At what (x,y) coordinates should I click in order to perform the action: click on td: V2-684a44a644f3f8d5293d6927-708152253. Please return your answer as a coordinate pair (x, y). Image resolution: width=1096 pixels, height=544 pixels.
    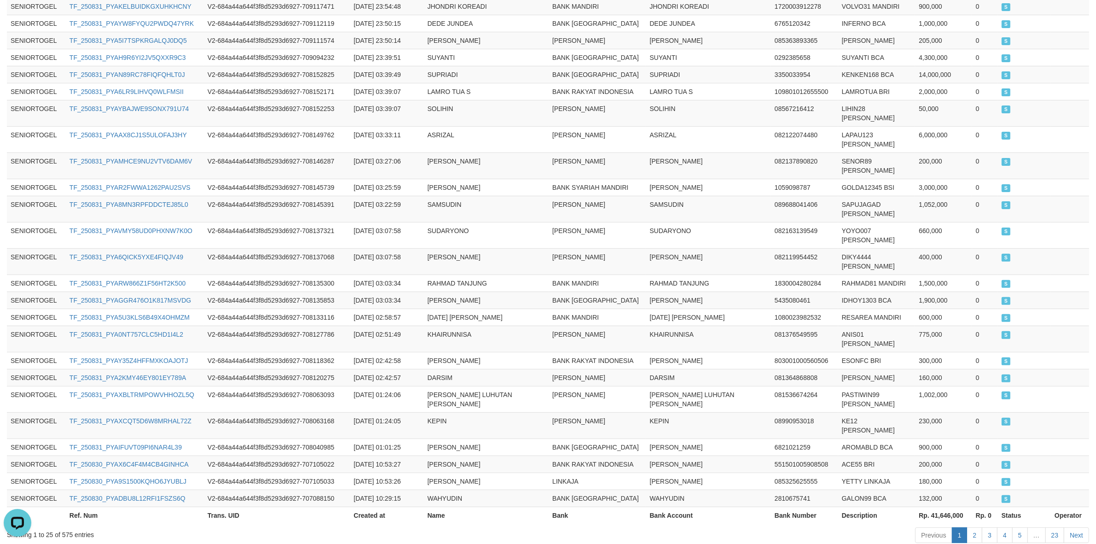
    Looking at the image, I should click on (277, 113).